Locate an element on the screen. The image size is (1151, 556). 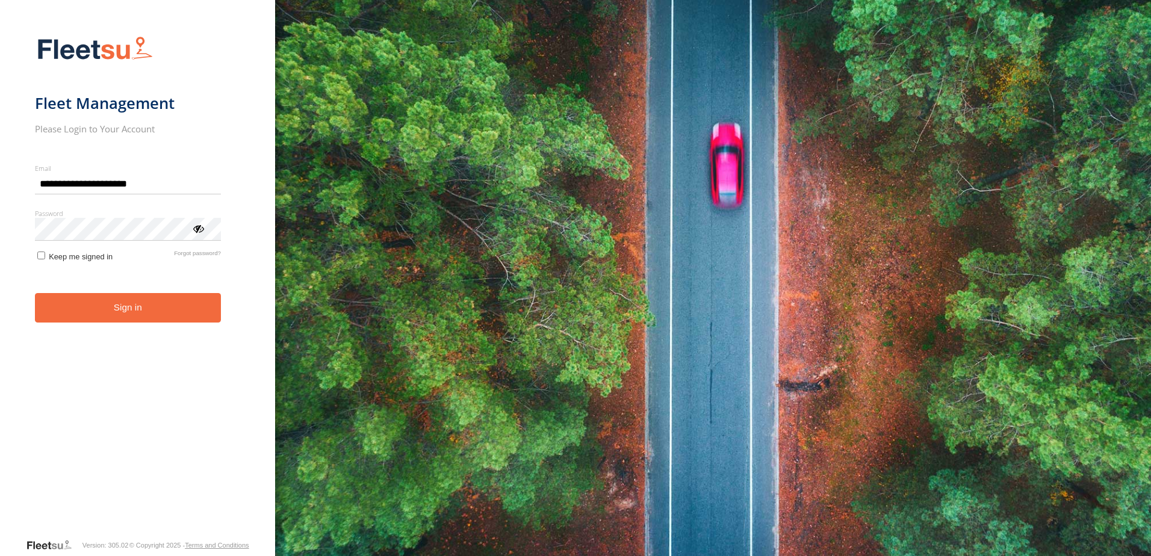
button: Sign in is located at coordinates (128, 308).